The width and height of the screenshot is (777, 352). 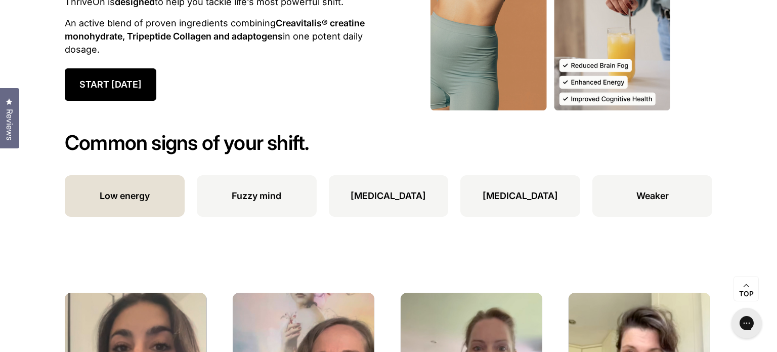 I want to click on button: Gorgias live chat, so click(x=20, y=19).